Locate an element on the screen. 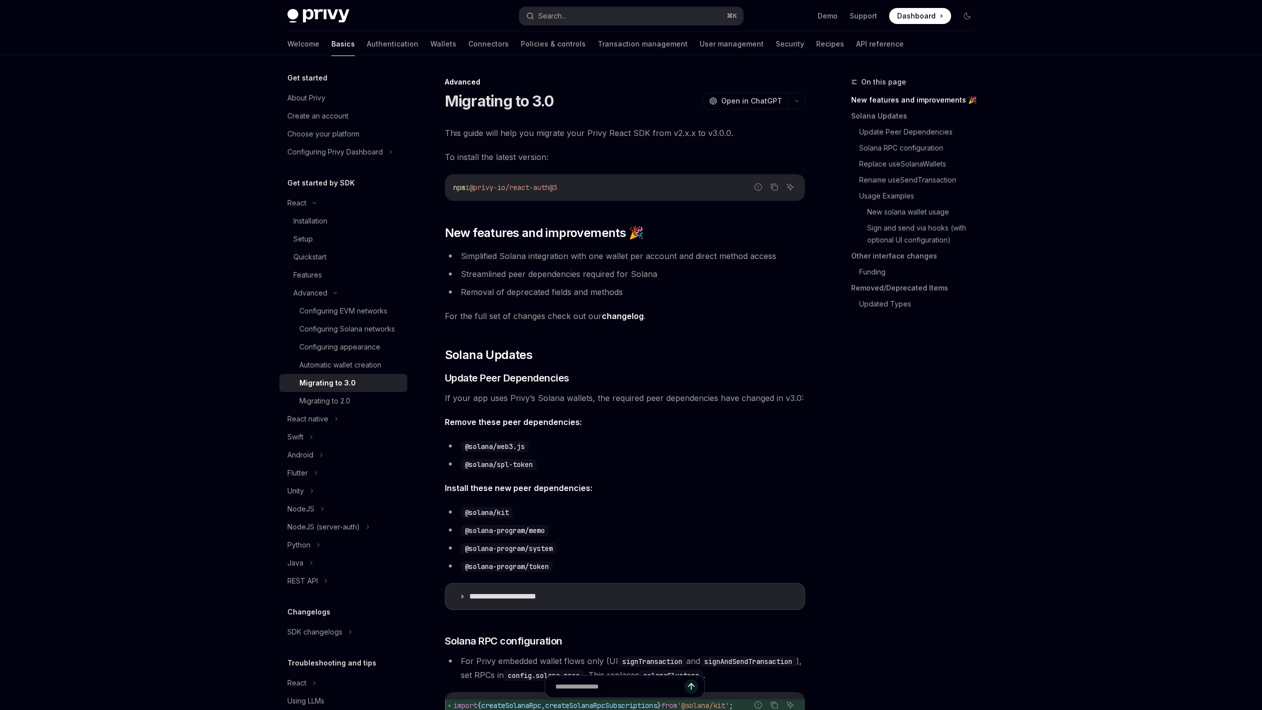 This screenshot has width=1262, height=710. li: Removal of deprecated fields and methods is located at coordinates (625, 292).